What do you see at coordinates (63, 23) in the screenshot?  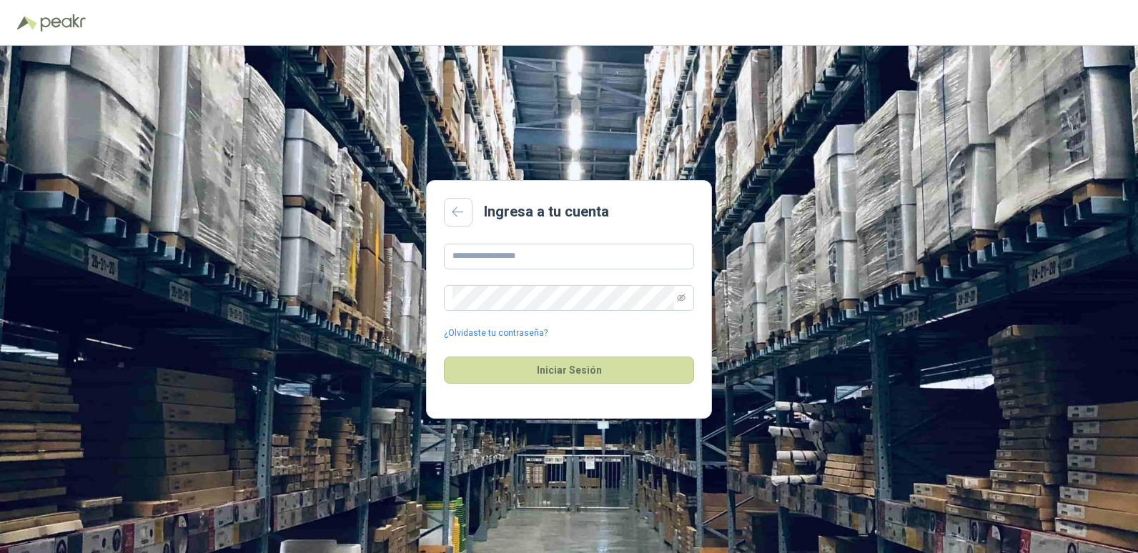 I see `img: Peakr` at bounding box center [63, 23].